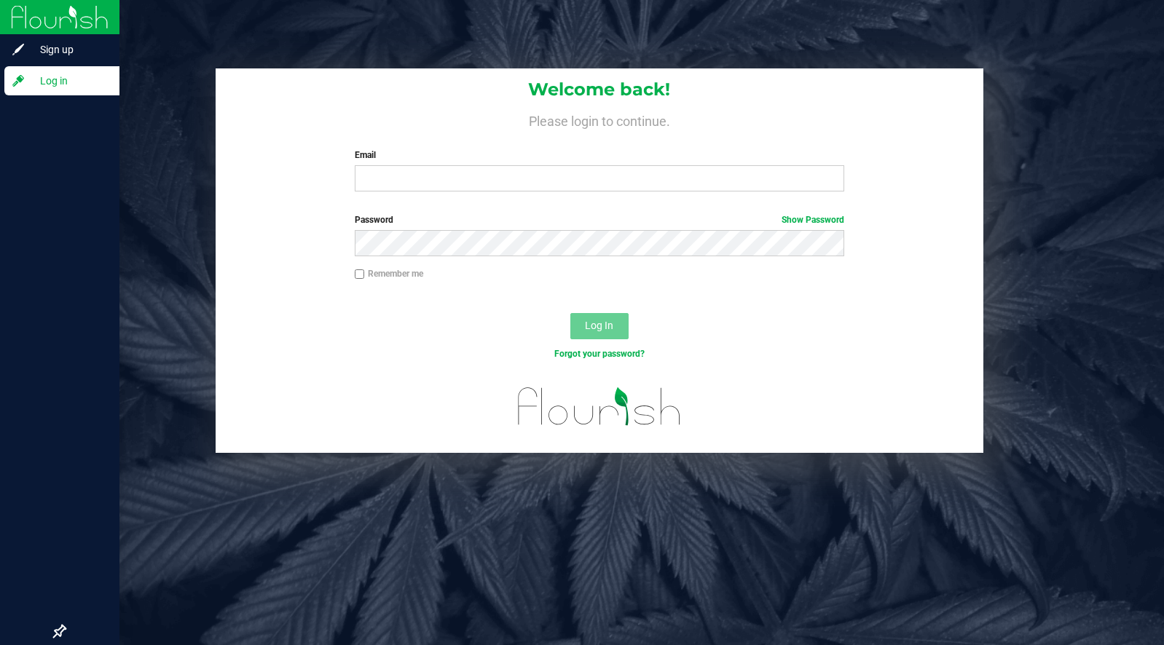  Describe the element at coordinates (599, 406) in the screenshot. I see `img: flourish_logo.svg` at that location.